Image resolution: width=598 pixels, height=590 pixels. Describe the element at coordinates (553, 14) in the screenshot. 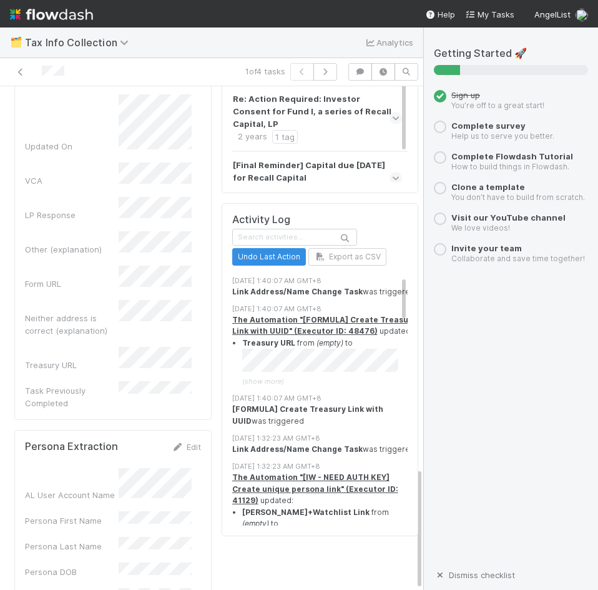

I see `span: AngelList` at that location.